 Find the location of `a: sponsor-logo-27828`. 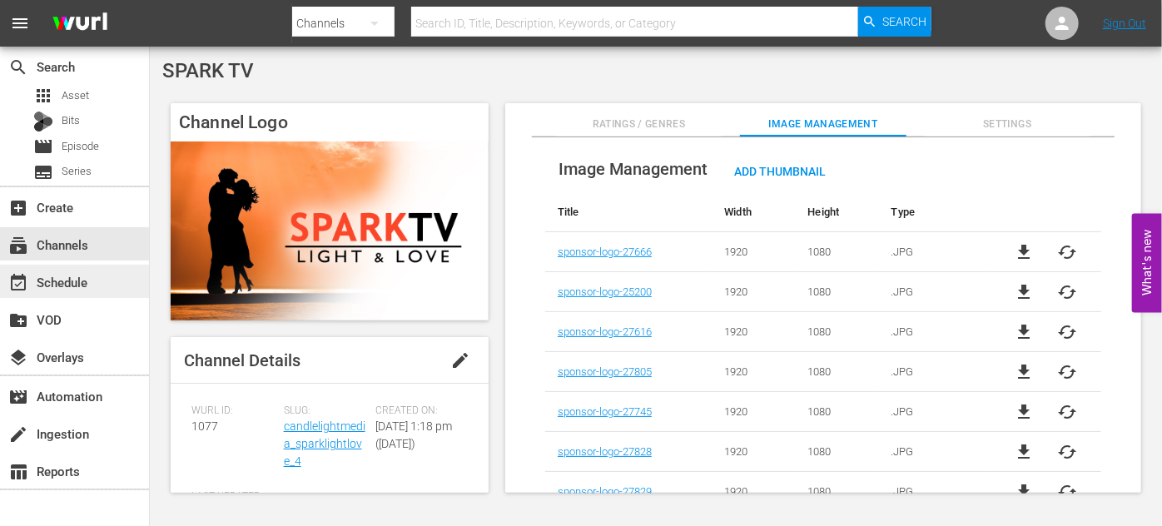

a: sponsor-logo-27828 is located at coordinates (604, 451).